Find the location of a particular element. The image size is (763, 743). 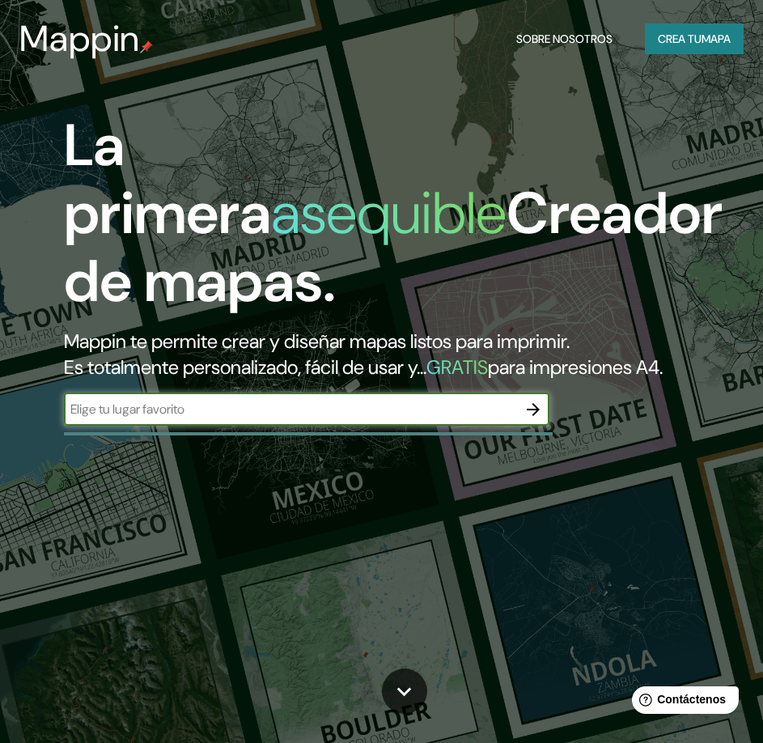

font: para impresiones A4. is located at coordinates (575, 366).